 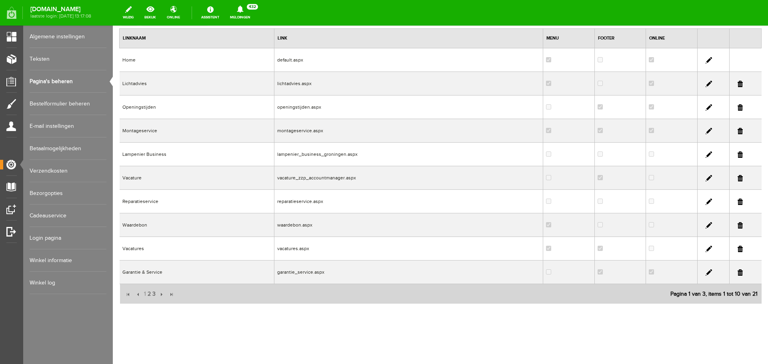 I want to click on span: 432, so click(x=252, y=7).